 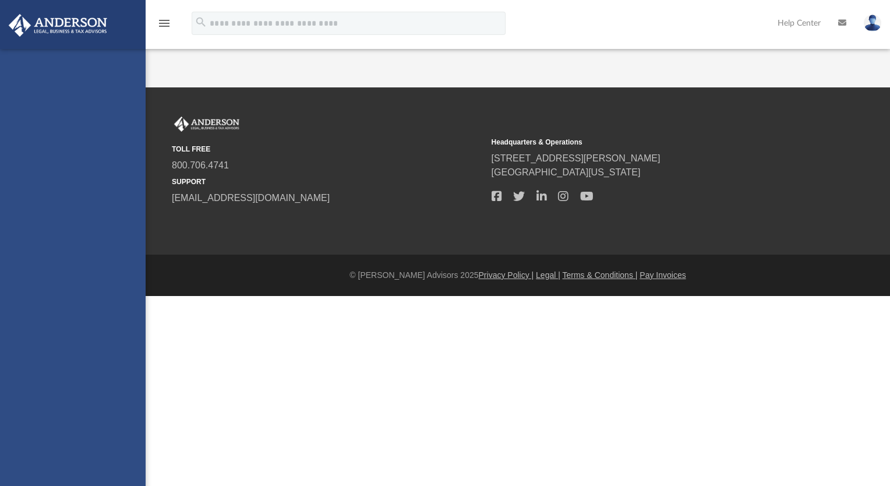 What do you see at coordinates (164, 23) in the screenshot?
I see `i: menu` at bounding box center [164, 23].